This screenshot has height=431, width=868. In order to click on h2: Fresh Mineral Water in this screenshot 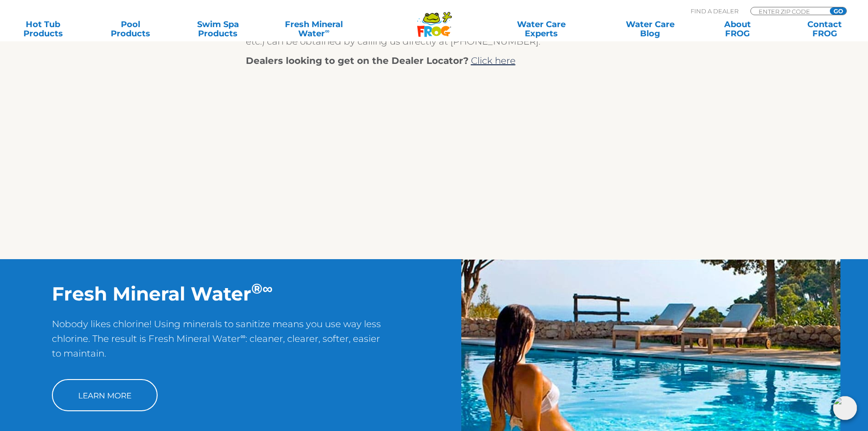, I will do `click(217, 294)`.